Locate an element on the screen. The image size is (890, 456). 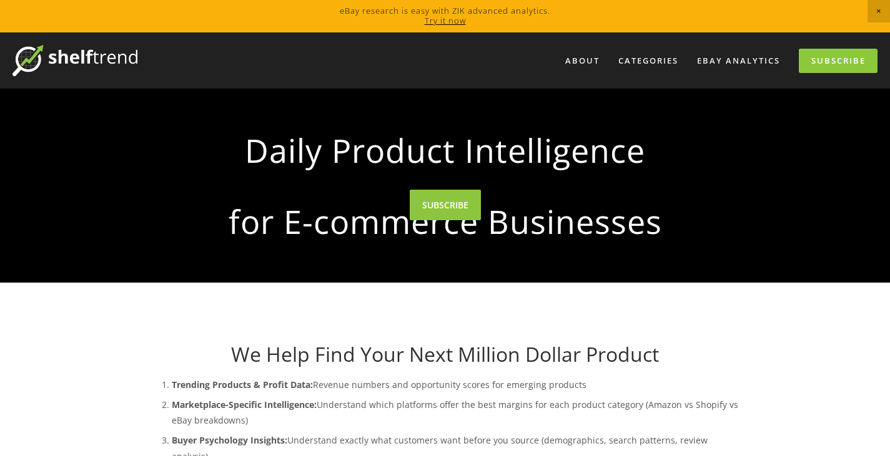
strong: for E-commerce Businesses is located at coordinates (445, 222).